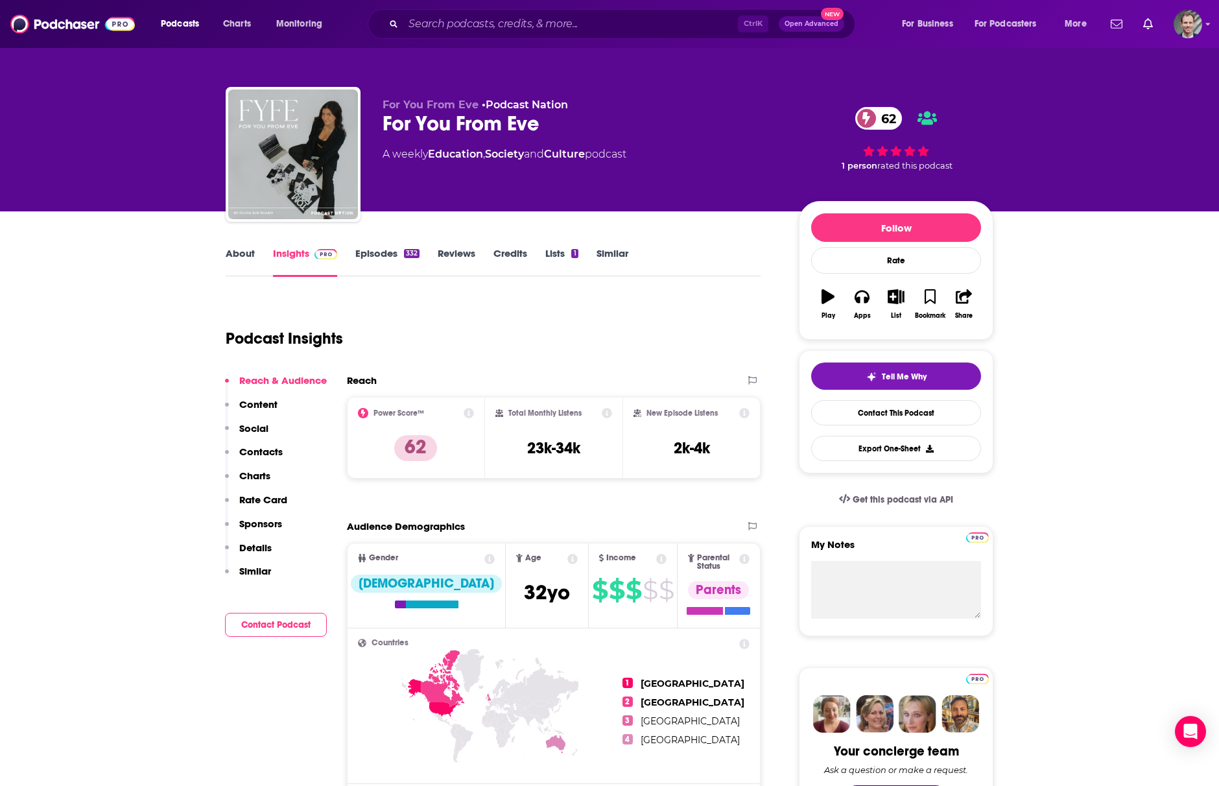  I want to click on span: and, so click(534, 154).